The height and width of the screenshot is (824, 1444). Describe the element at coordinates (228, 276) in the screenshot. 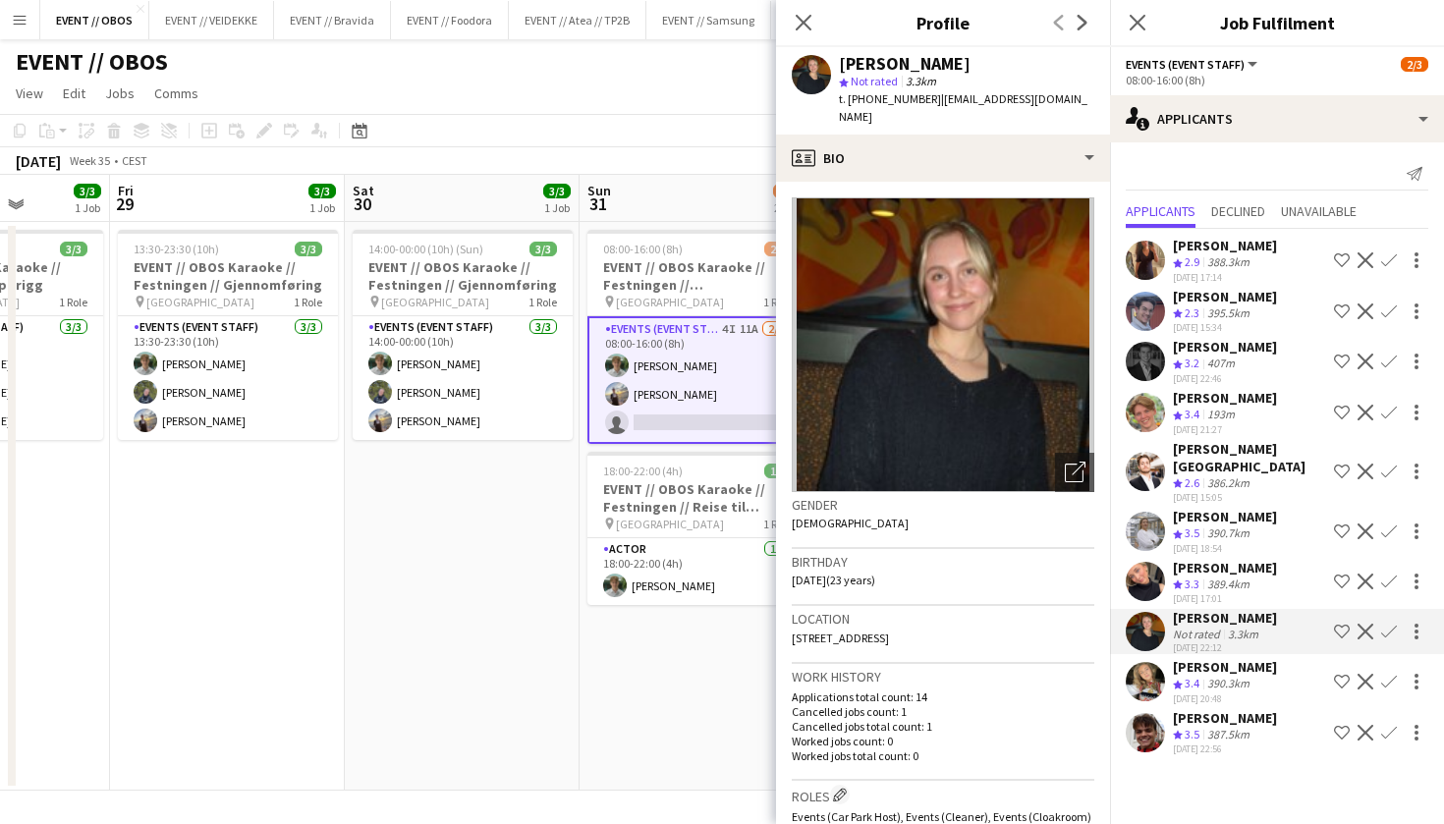

I see `h3: EVENT // OBOS Karaoke // Festningen // Gjennomføring` at that location.